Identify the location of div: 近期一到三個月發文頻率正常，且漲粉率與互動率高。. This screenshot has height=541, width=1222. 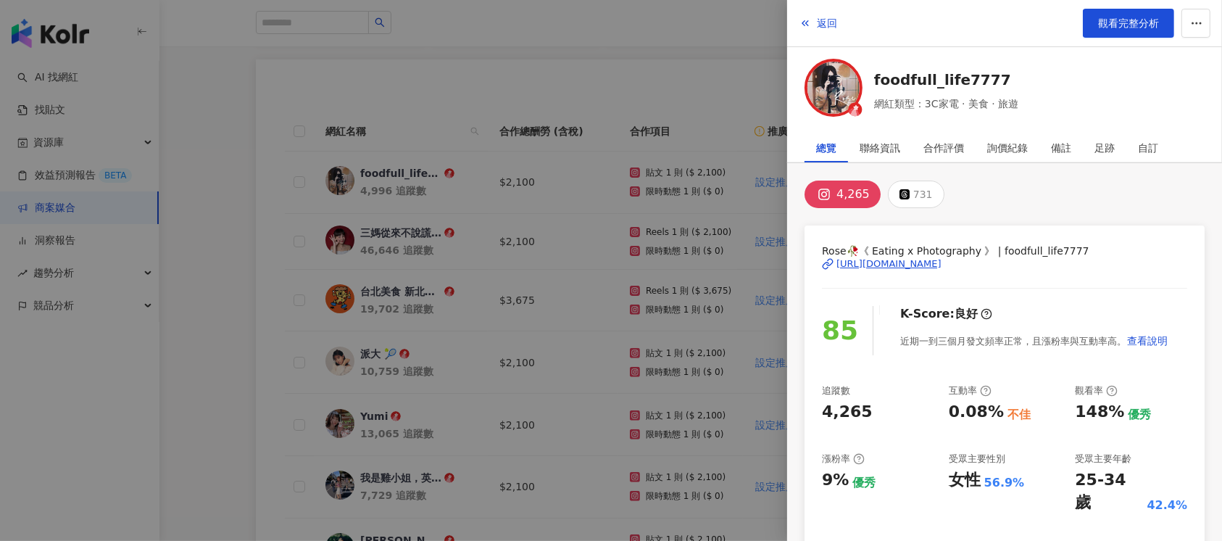
(1034, 341).